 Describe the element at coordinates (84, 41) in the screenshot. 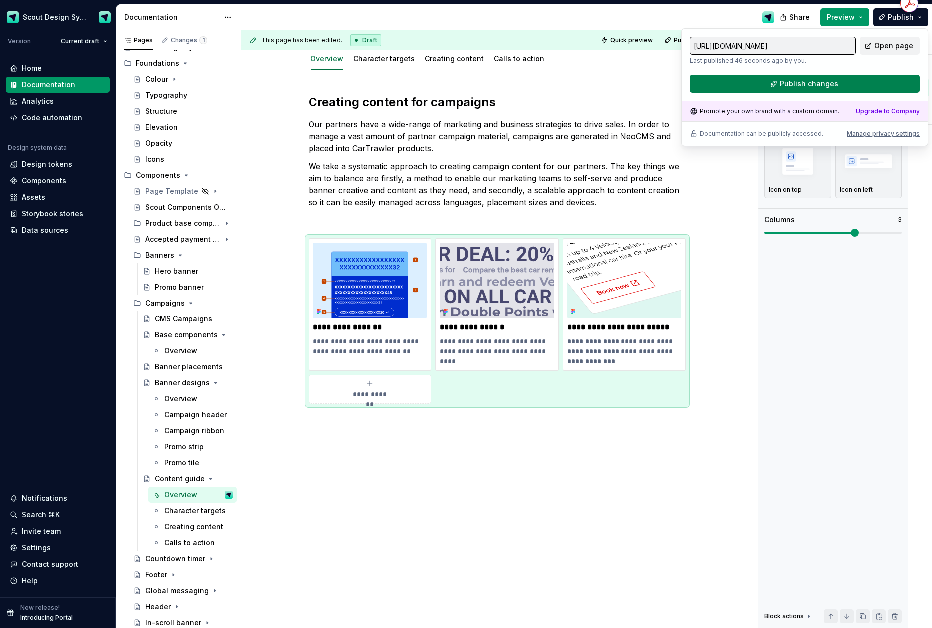

I see `button: Current draft` at that location.